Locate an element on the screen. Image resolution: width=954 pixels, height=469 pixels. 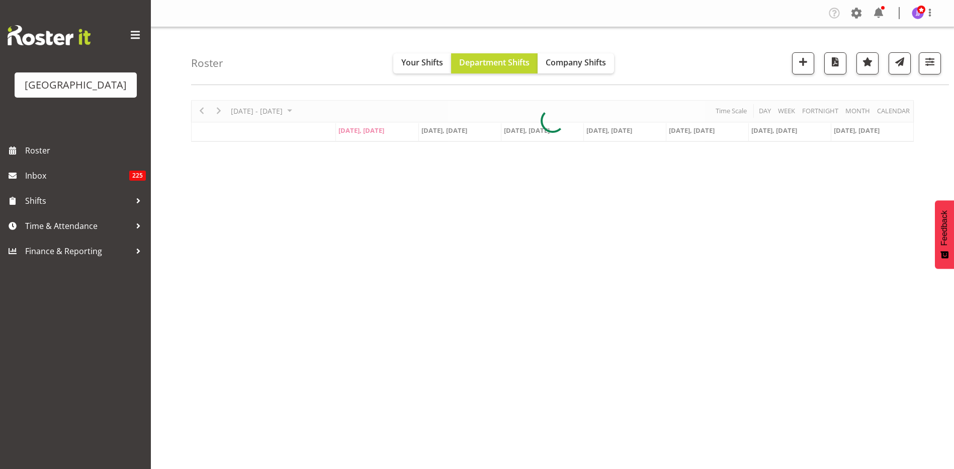
span: Department Shifts is located at coordinates (494, 62).